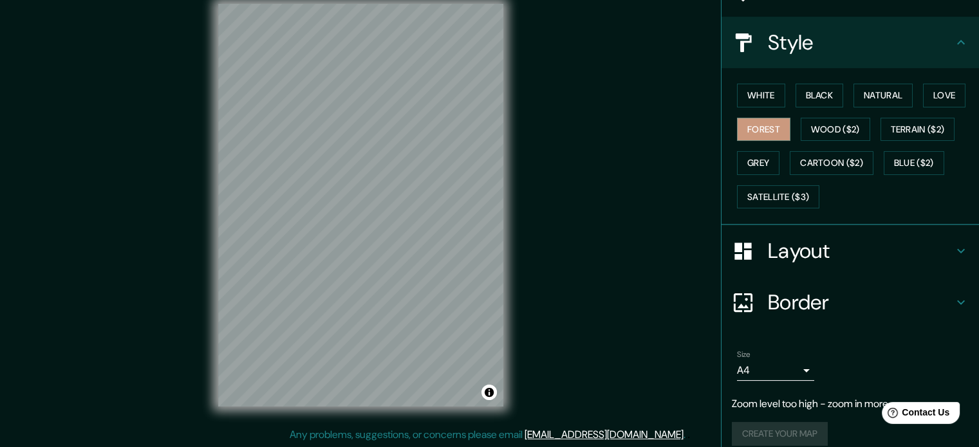 This screenshot has height=447, width=979. I want to click on div: Style, so click(850, 42).